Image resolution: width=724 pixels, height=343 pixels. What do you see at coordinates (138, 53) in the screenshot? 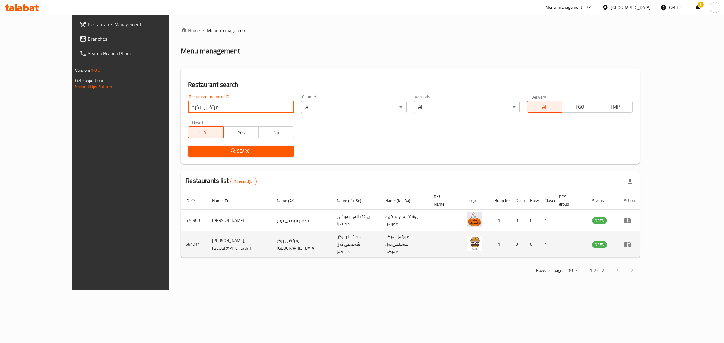
I see `span: Search Branch Phone` at bounding box center [138, 53].